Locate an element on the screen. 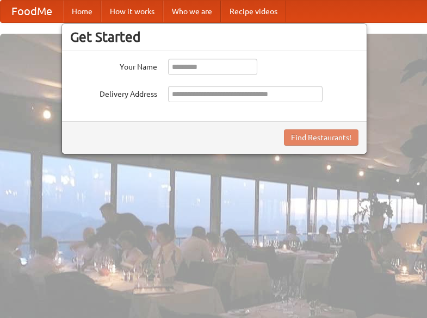  a: Who we are is located at coordinates (192, 11).